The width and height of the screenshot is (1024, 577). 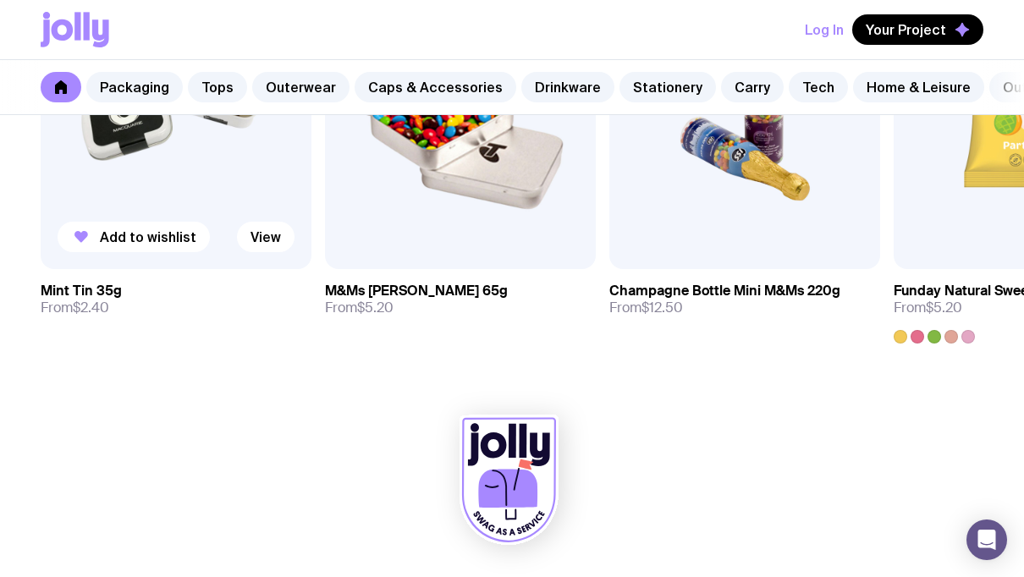 I want to click on button: Log In, so click(x=825, y=30).